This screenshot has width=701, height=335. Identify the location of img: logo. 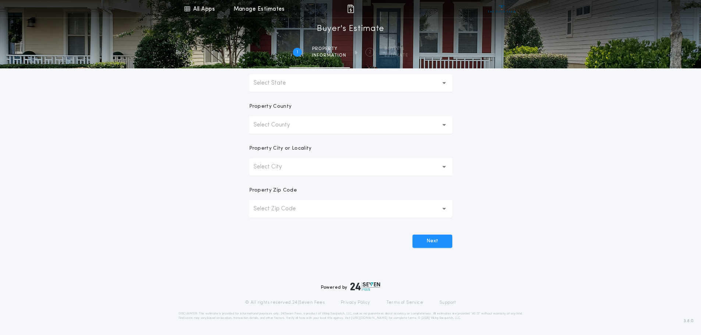
(366, 287).